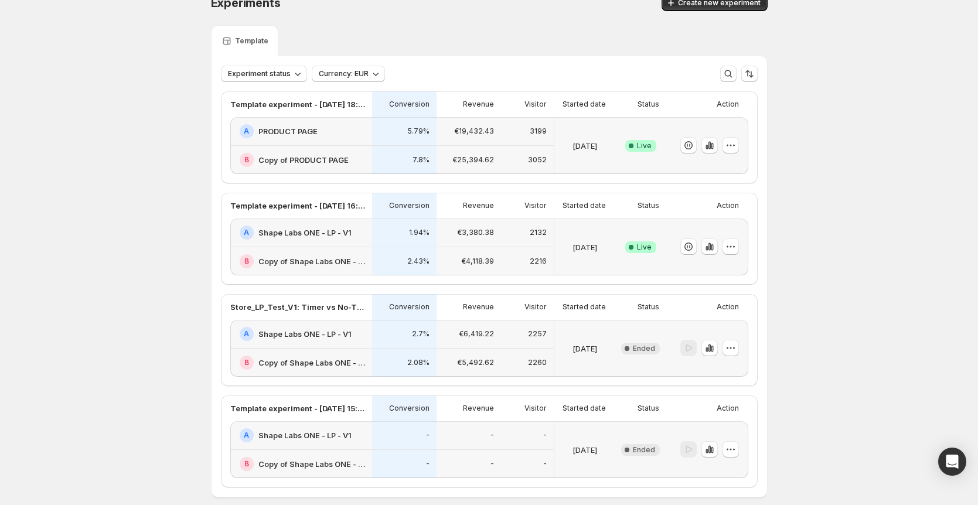 The image size is (978, 505). What do you see at coordinates (474, 131) in the screenshot?
I see `p: €19,432.43` at bounding box center [474, 131].